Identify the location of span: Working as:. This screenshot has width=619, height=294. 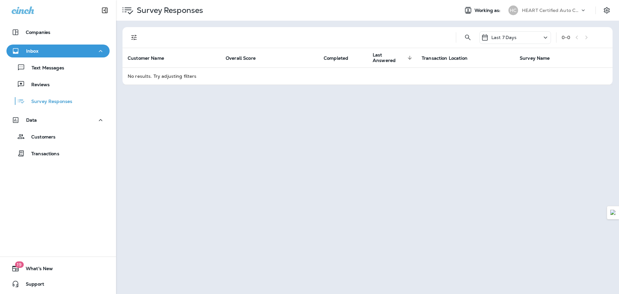
(488, 10).